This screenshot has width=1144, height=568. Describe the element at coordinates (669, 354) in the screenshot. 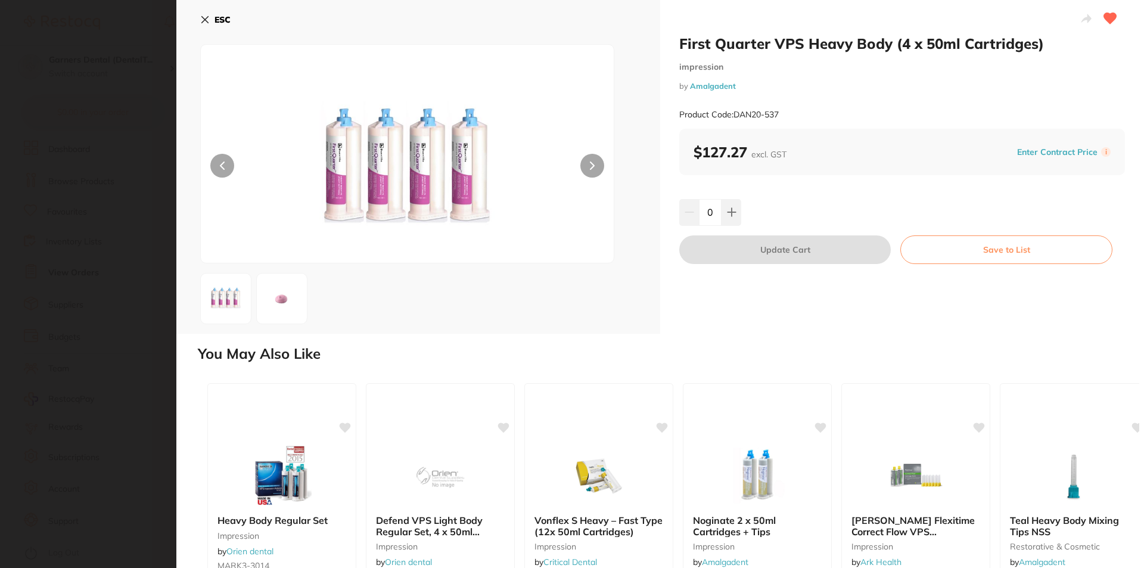

I see `h2: You May Also Like` at that location.